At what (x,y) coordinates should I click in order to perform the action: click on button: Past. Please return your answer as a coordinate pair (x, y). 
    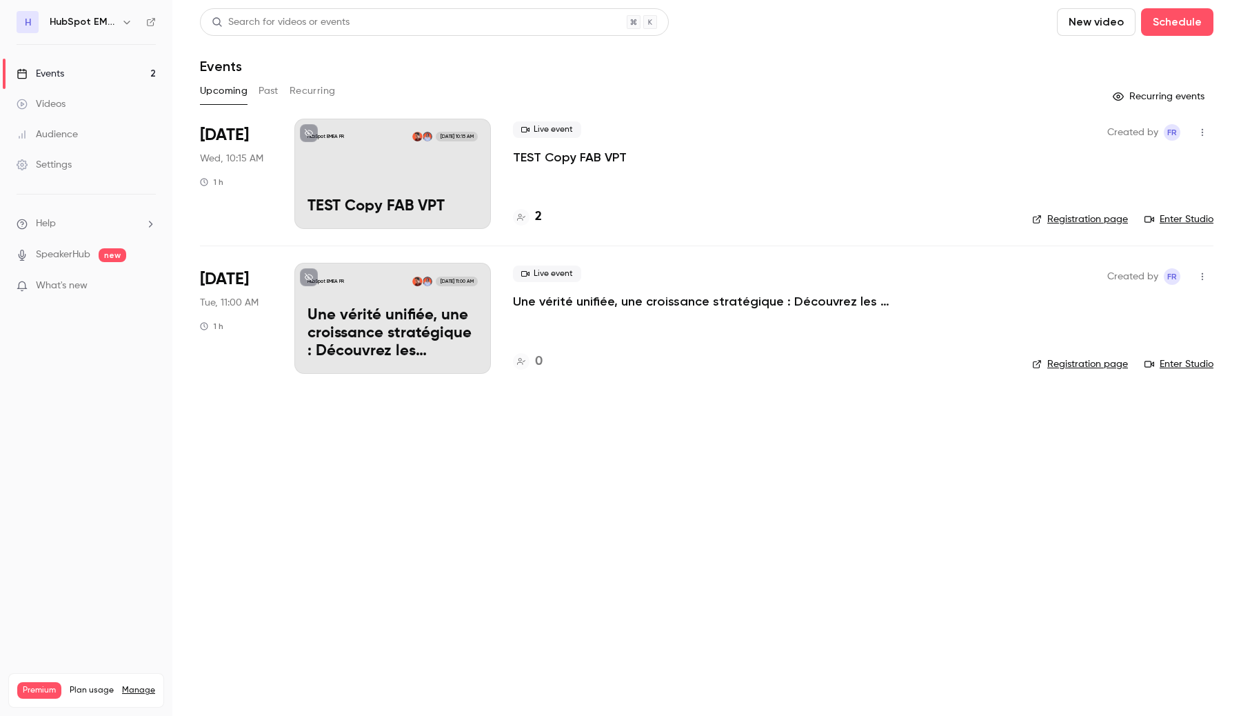
    Looking at the image, I should click on (268, 91).